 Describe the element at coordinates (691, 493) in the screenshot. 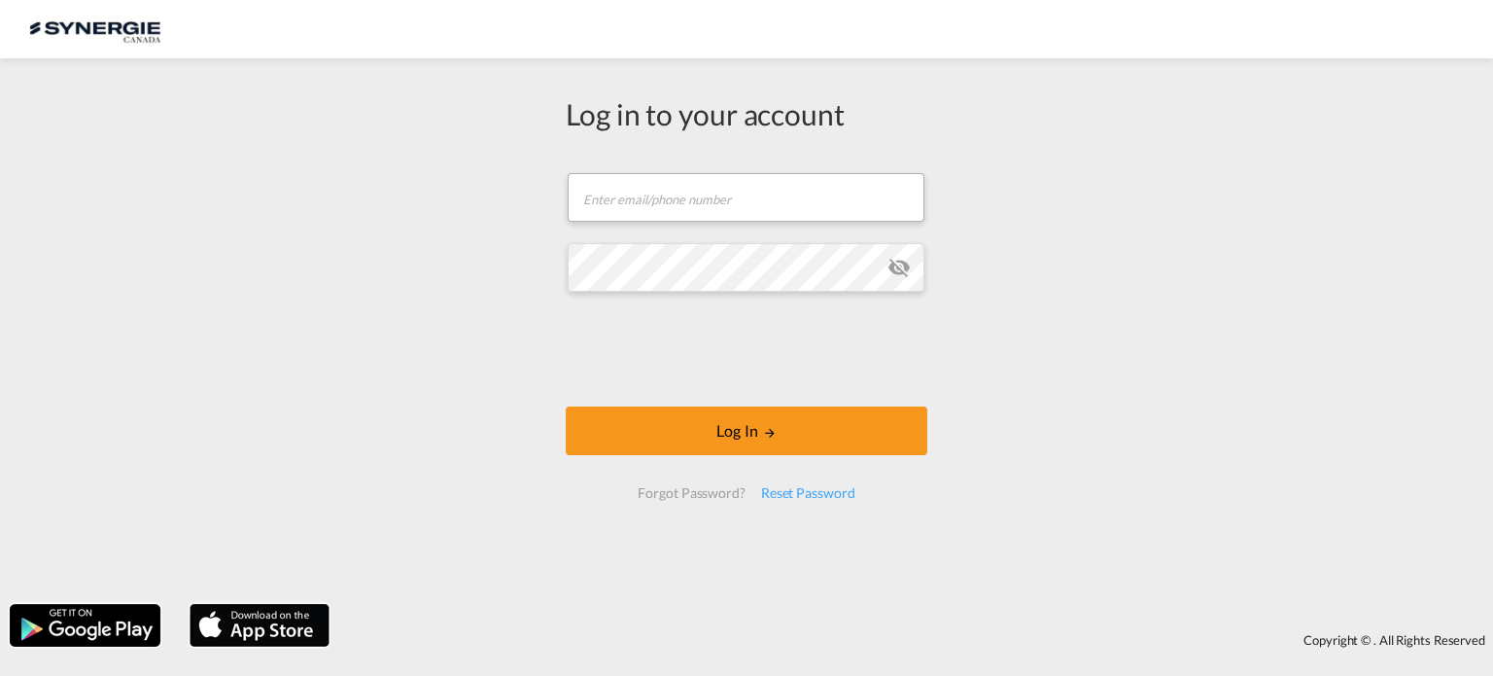

I see `div: Forgot Password?` at that location.